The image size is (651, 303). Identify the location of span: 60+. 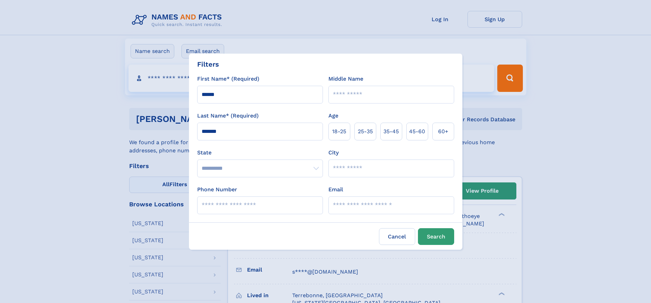
(443, 132).